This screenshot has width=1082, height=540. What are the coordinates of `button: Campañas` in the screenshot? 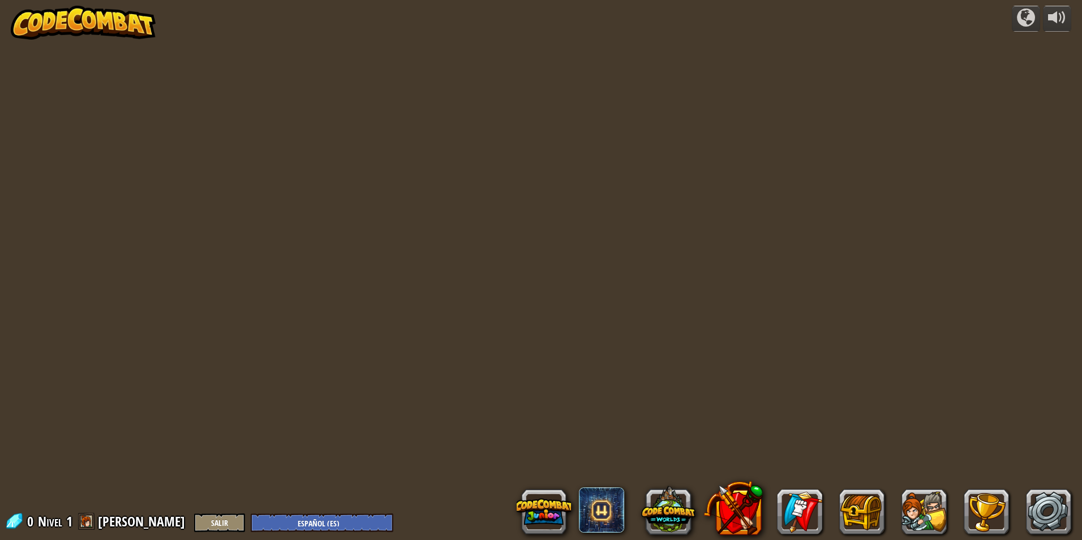 It's located at (1026, 19).